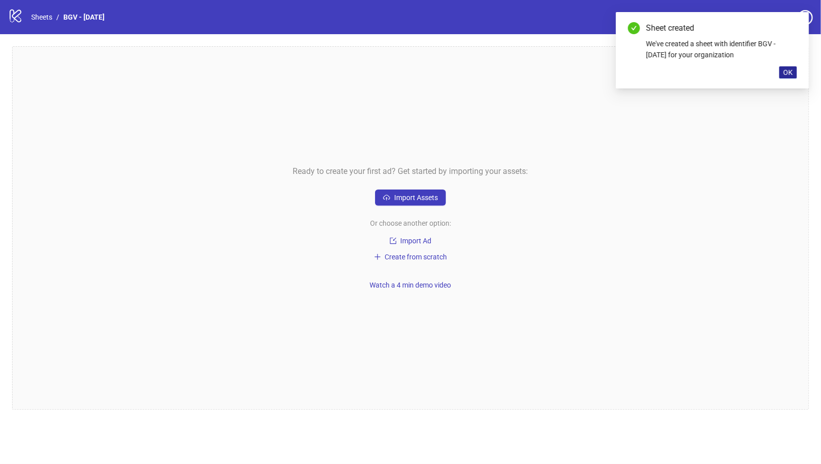 This screenshot has width=821, height=464. I want to click on span: check-circle, so click(634, 28).